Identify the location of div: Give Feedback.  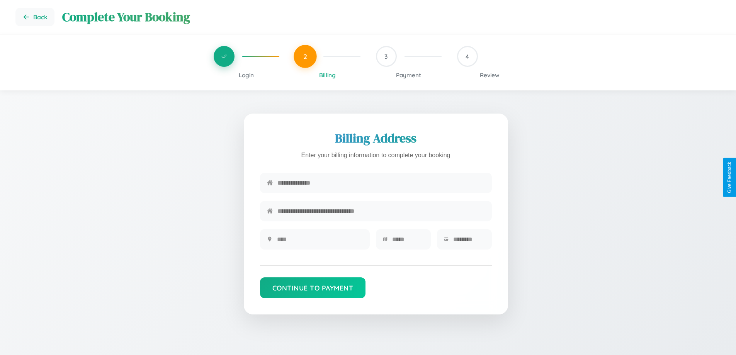
(729, 177).